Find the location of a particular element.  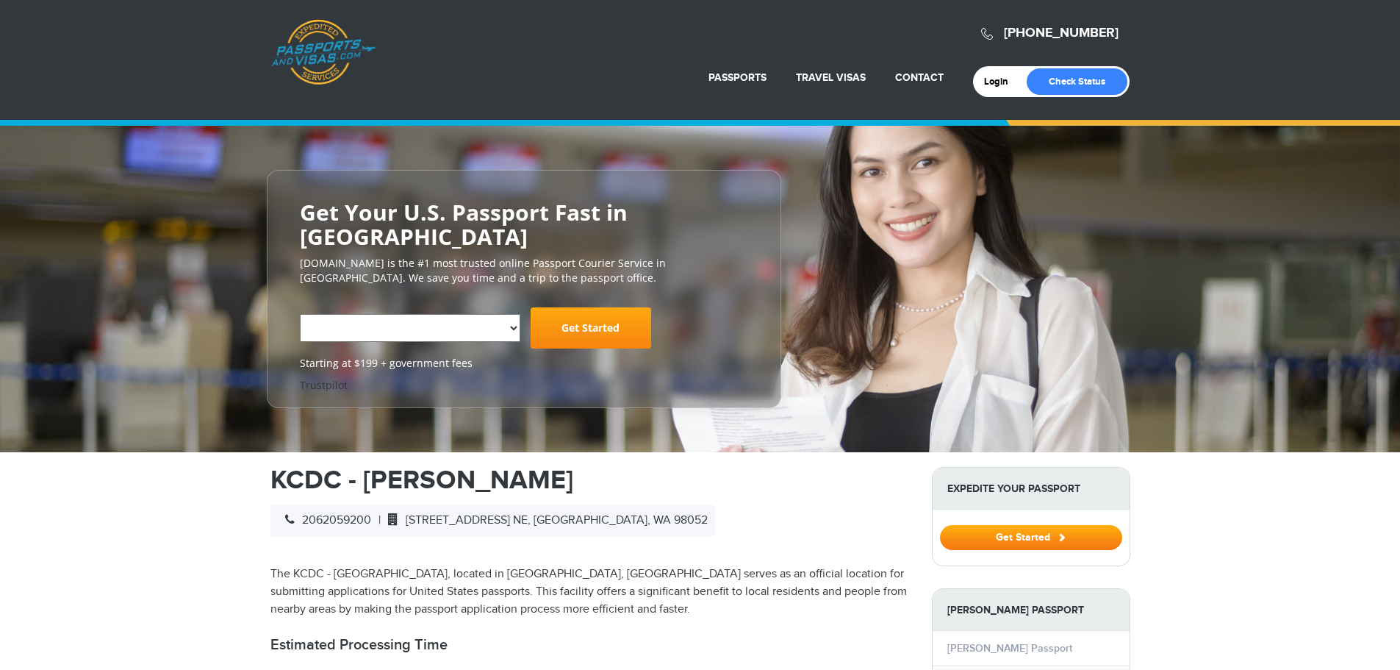

span: Starting at $199 + government fees is located at coordinates (524, 363).